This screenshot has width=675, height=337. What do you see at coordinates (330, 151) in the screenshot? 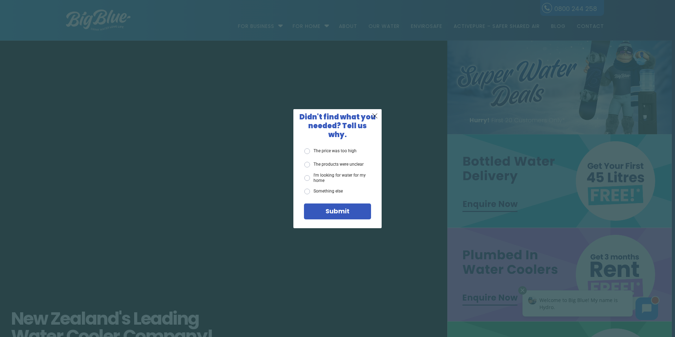
I see `label: The price was too high` at bounding box center [330, 151].